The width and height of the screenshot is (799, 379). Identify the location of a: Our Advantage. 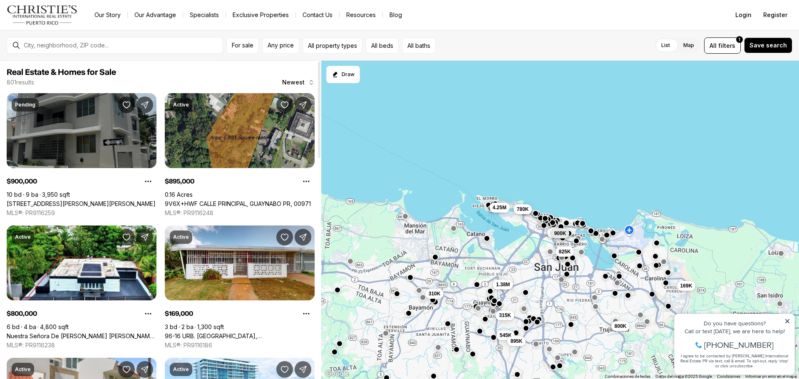
(155, 15).